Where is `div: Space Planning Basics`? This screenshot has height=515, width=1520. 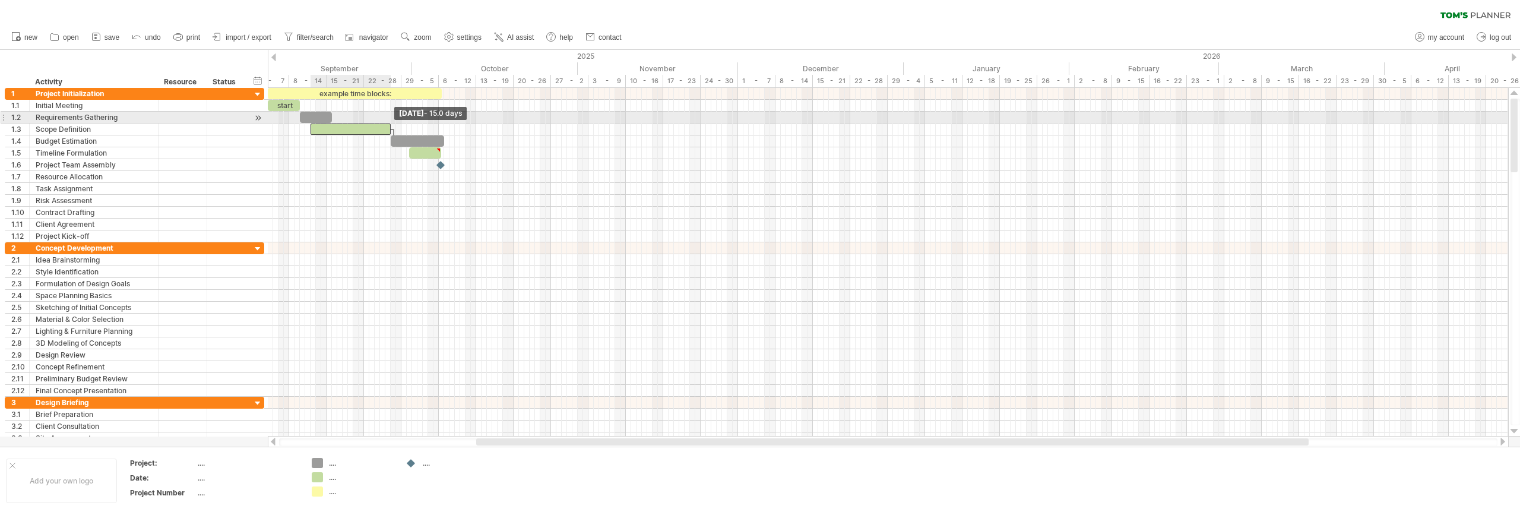 div: Space Planning Basics is located at coordinates (94, 295).